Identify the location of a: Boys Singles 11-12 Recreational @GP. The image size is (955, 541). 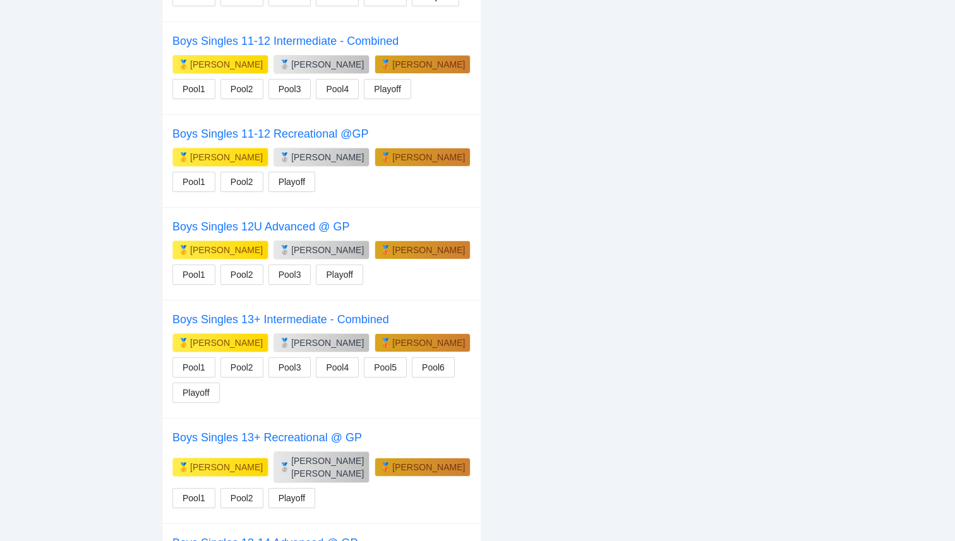
(270, 134).